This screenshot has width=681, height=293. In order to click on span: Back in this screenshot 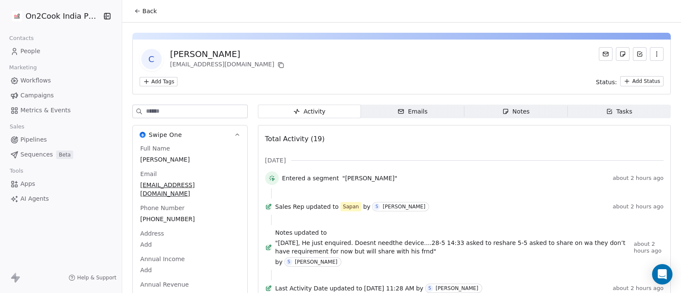, I will do `click(150, 11)`.